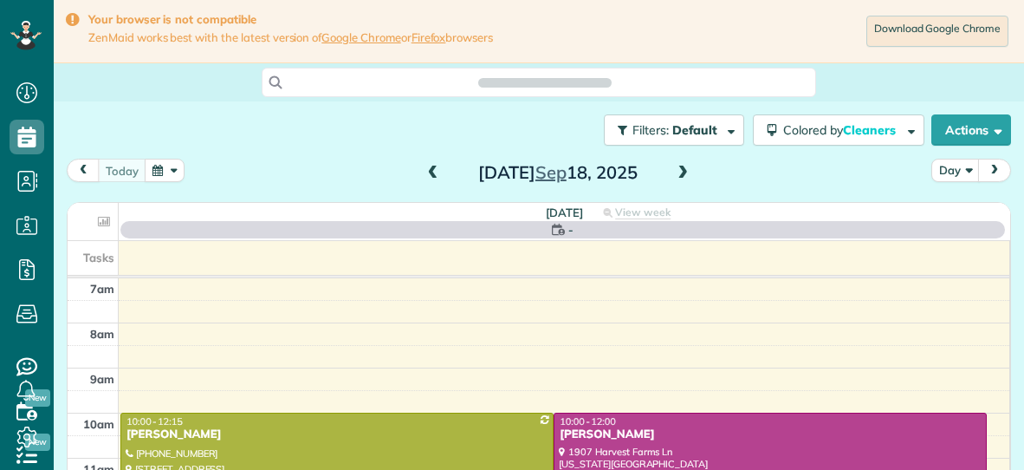  I want to click on button: Actions, so click(971, 130).